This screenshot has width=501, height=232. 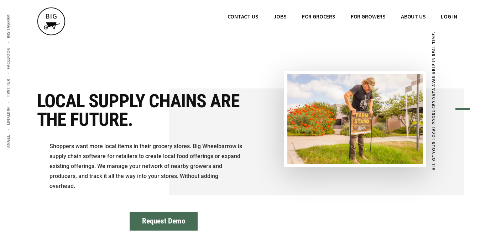 I want to click on a: Angel, so click(x=8, y=141).